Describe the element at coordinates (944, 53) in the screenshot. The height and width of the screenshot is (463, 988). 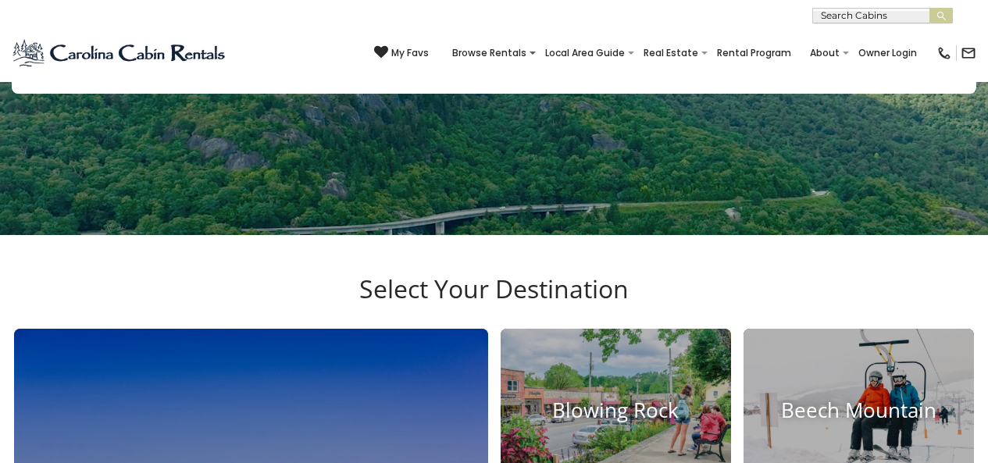
I see `img: phone-regular-black.png` at that location.